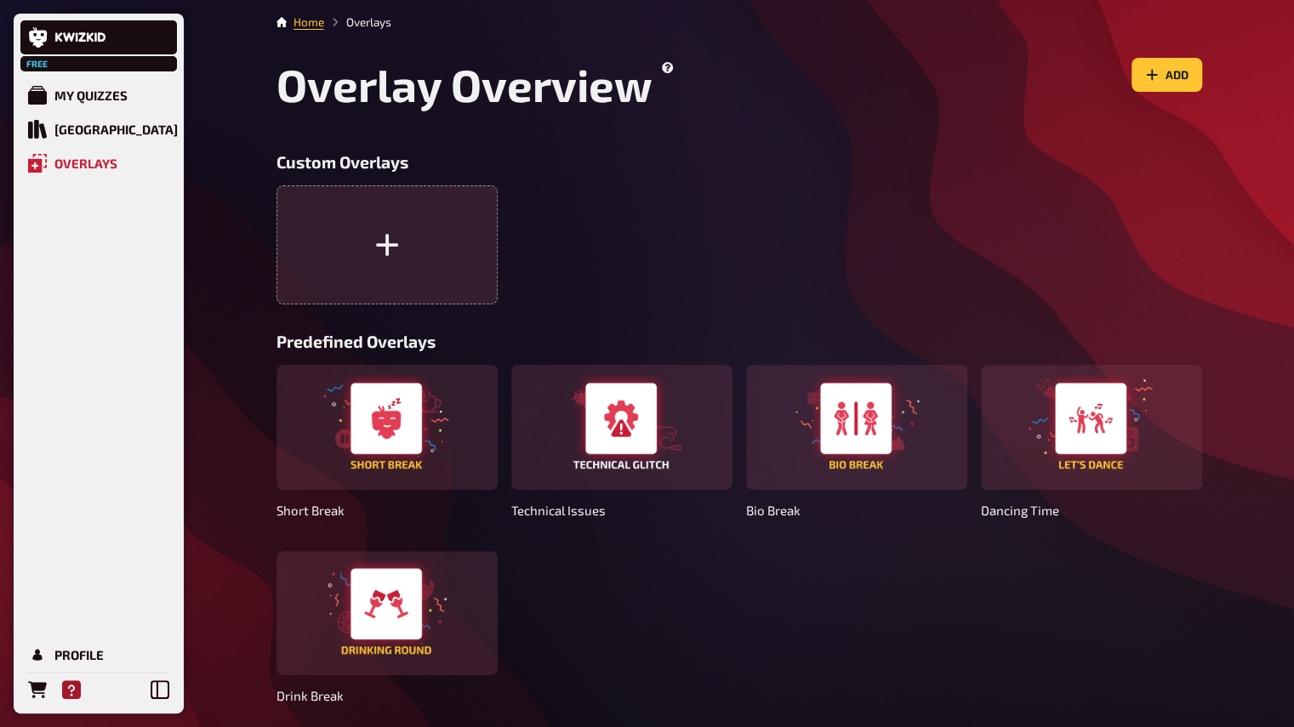  Describe the element at coordinates (71, 690) in the screenshot. I see `a: Help` at that location.